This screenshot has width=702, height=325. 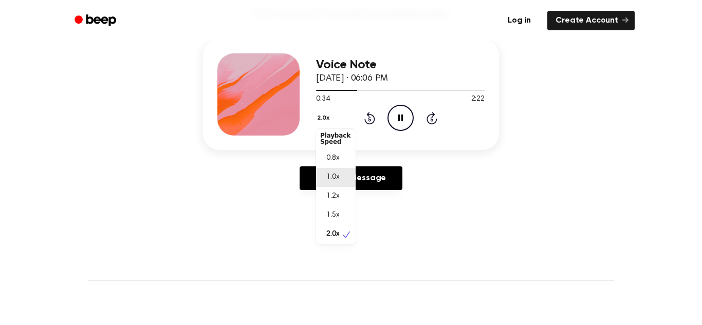 What do you see at coordinates (336, 139) in the screenshot?
I see `div: Playback Speed` at bounding box center [336, 139].